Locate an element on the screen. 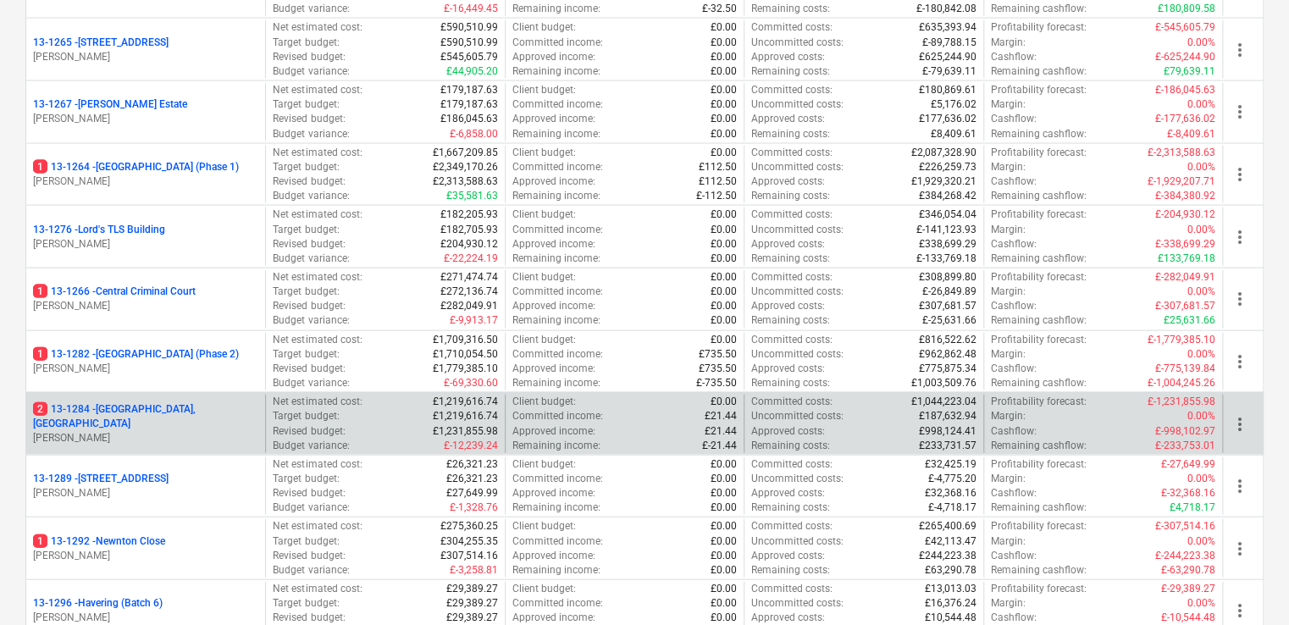 The image size is (1289, 625). p: £226,259.73 is located at coordinates (948, 167).